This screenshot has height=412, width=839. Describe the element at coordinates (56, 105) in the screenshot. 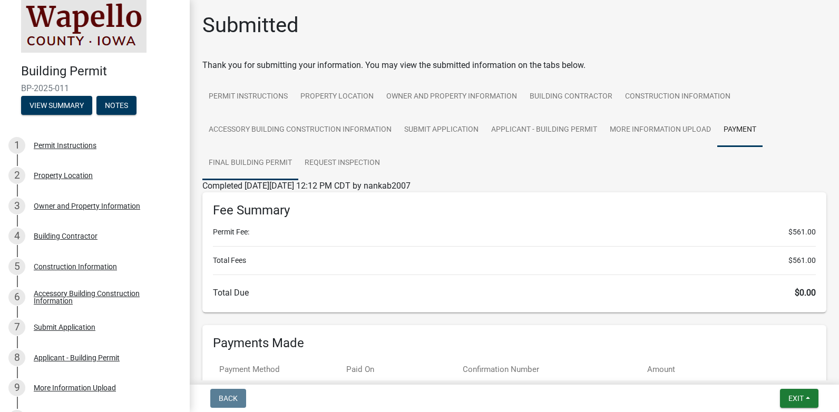

I see `button: View Summary` at that location.